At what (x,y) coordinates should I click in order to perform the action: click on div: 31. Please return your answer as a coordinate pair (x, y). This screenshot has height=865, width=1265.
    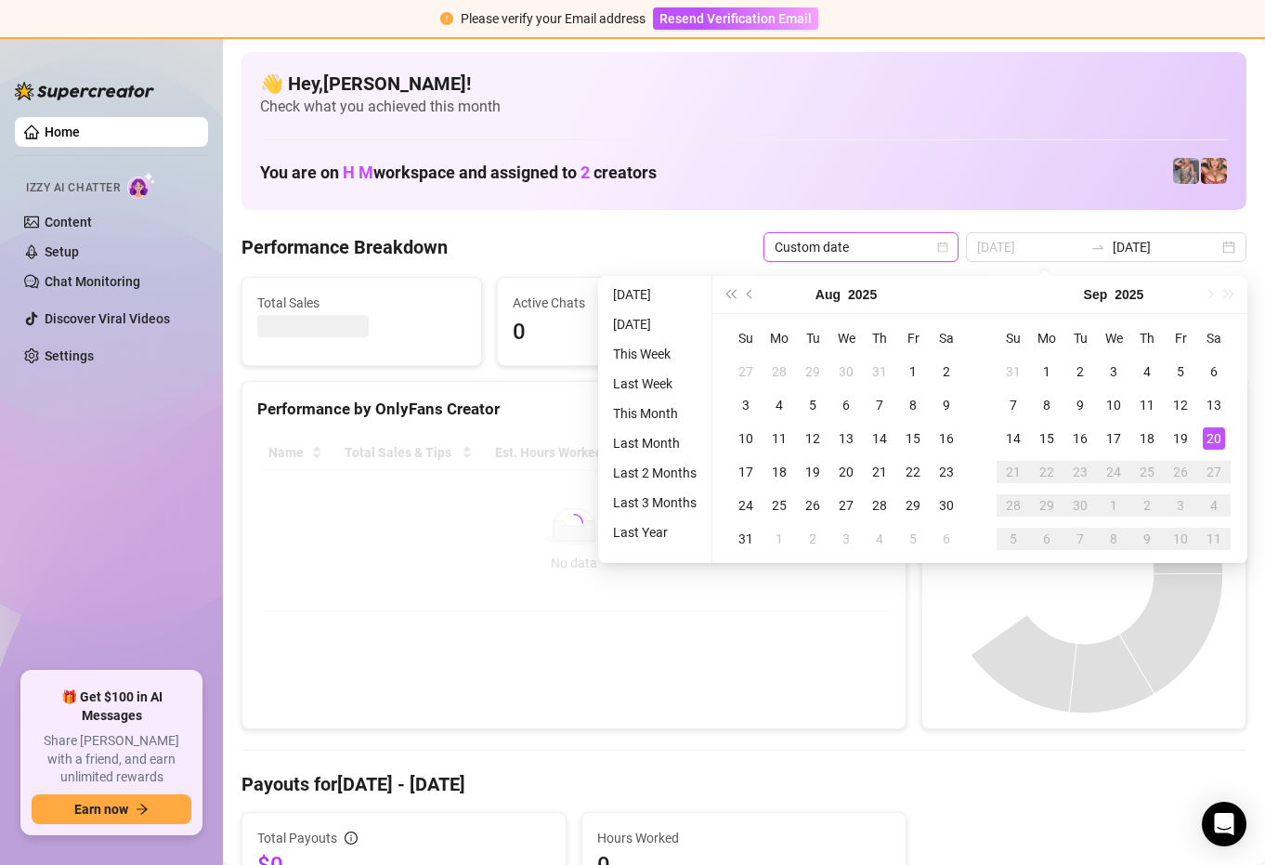
    Looking at the image, I should click on (1013, 371).